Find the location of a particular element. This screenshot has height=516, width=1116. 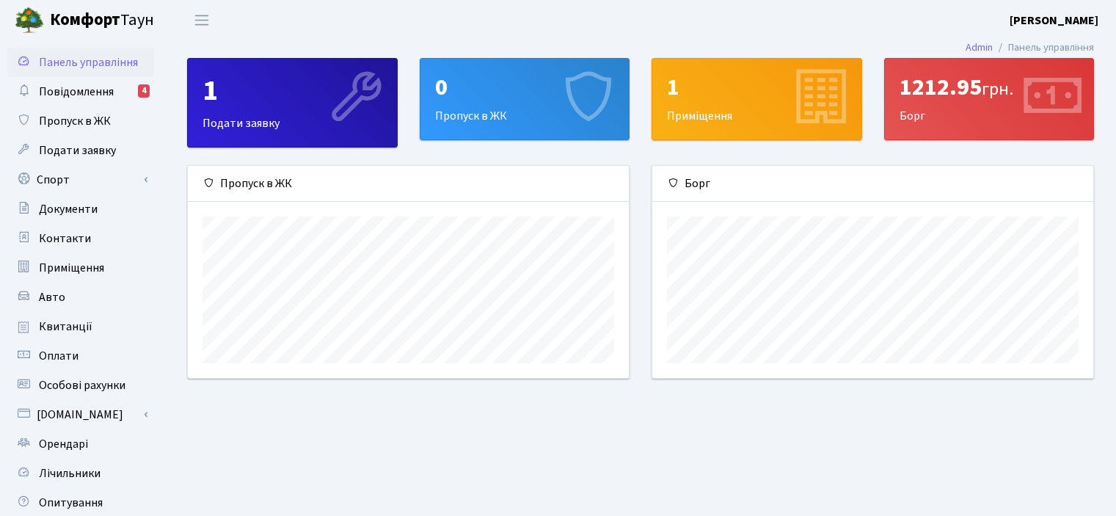

div: Подати заявку is located at coordinates (292, 103).